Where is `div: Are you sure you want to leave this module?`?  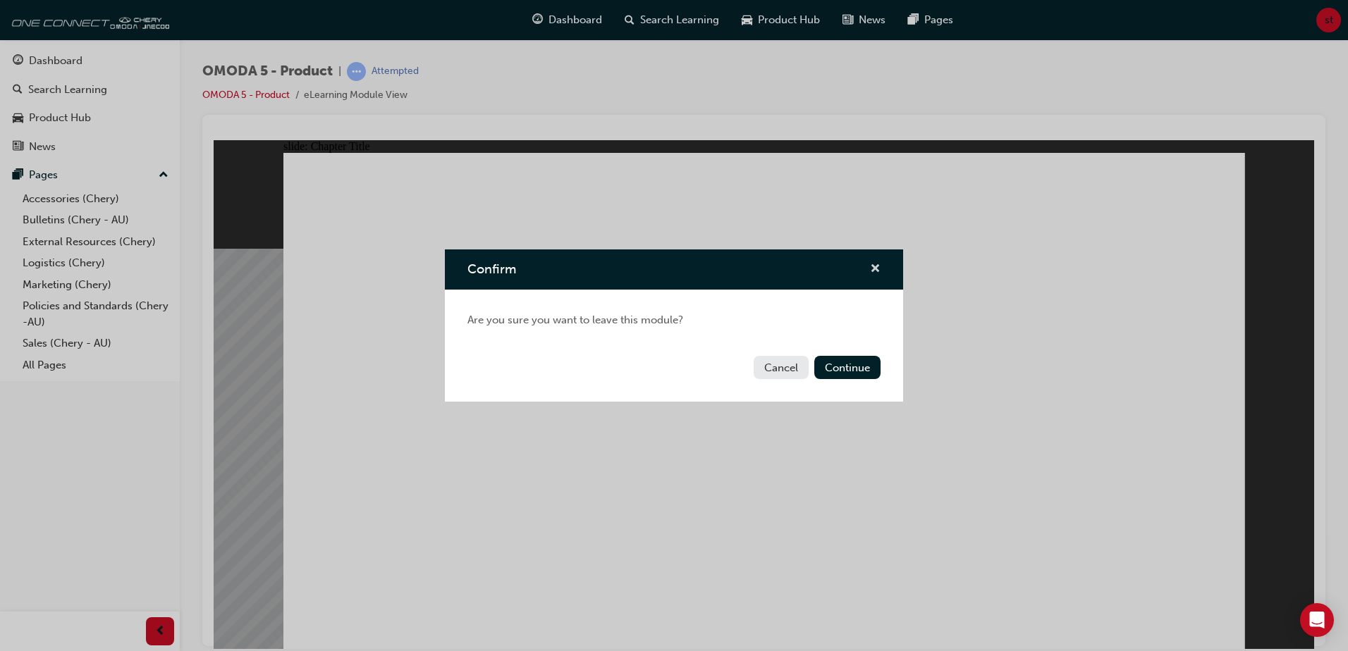
div: Are you sure you want to leave this module? is located at coordinates (674, 320).